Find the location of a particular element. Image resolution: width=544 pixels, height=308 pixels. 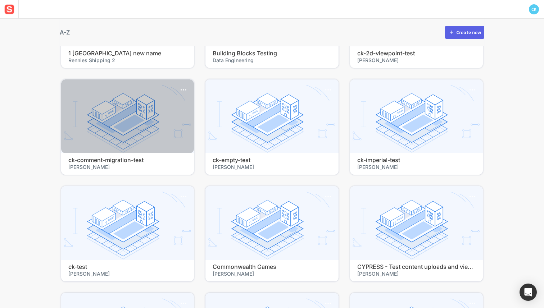

h4: ck-imperial-test is located at coordinates (416, 160).